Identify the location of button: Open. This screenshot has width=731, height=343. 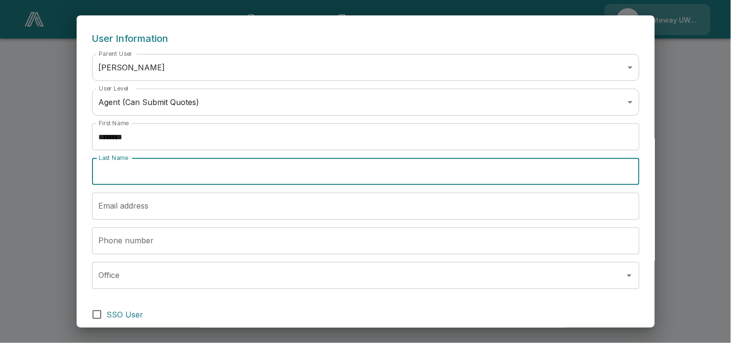
(629, 276).